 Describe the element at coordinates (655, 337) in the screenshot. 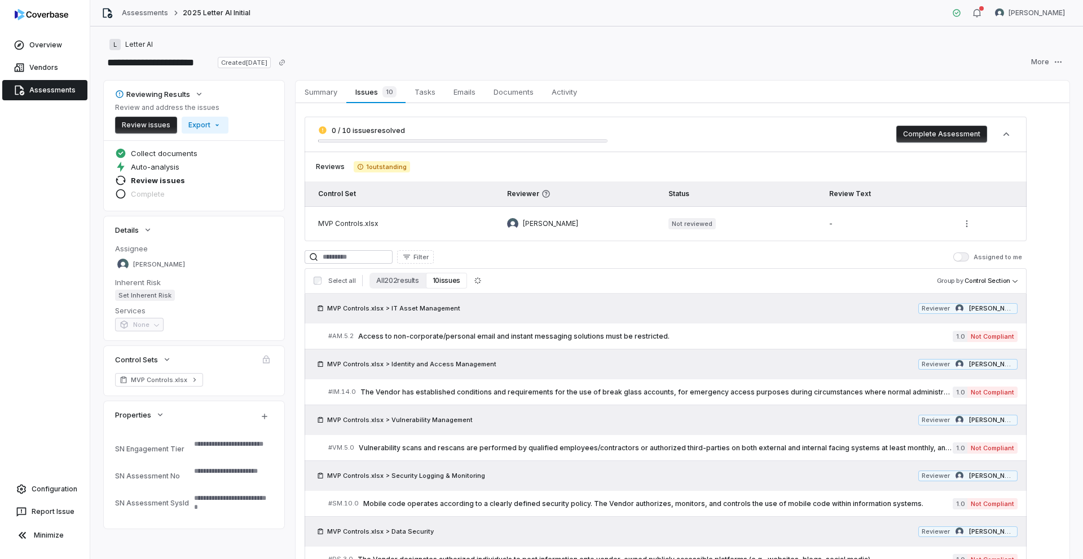

I see `span: Access to non-corporate/personal email and instant messaging solutions must be restricted.` at that location.